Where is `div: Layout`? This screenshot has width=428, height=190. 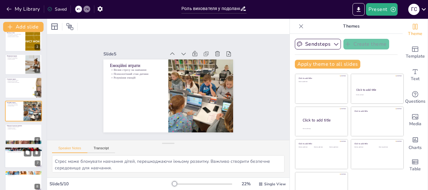 div: Layout is located at coordinates (55, 27).